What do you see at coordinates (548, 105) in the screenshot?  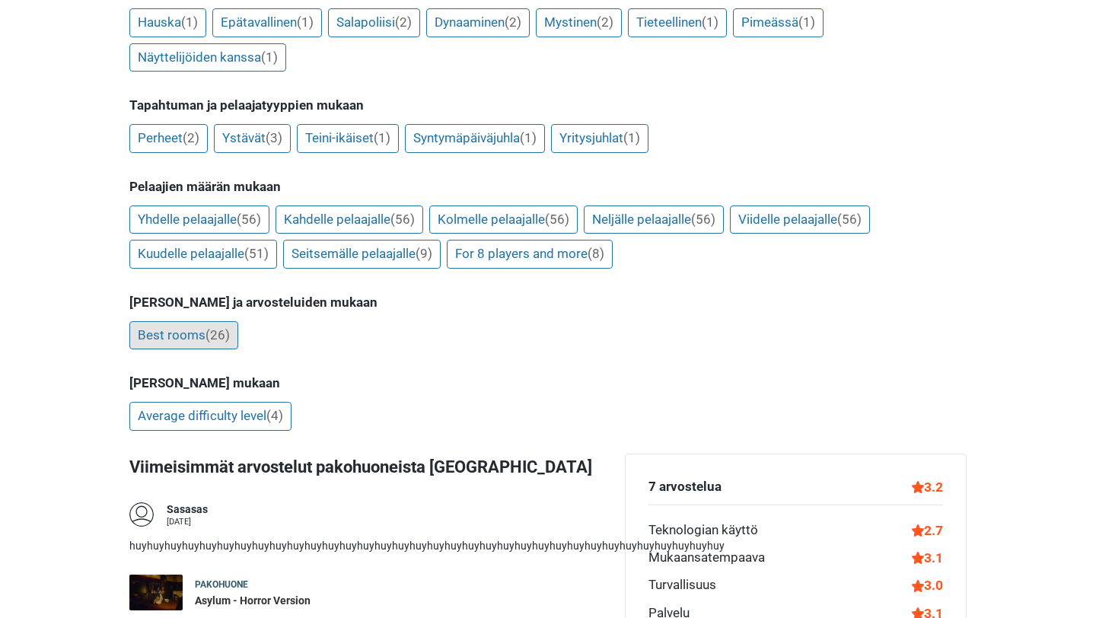 I see `h5: Tapahtuman ja pelaajatyyppien mukaan` at bounding box center [548, 105].